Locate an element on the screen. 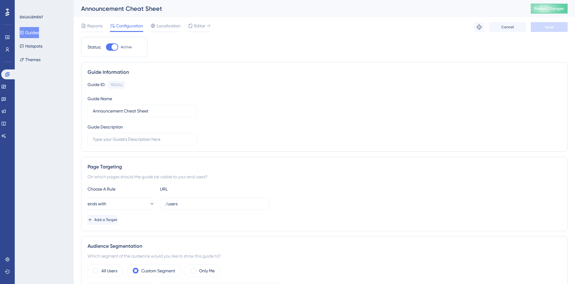  div: URL is located at coordinates (194, 189).